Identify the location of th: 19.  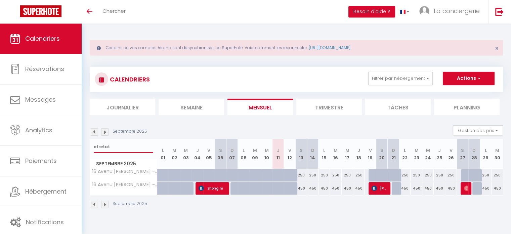
(370, 154).